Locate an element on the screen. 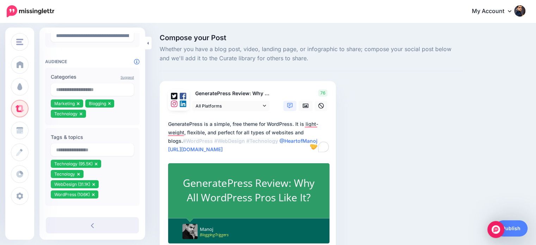  span: WordPress (106K) is located at coordinates (72, 194).